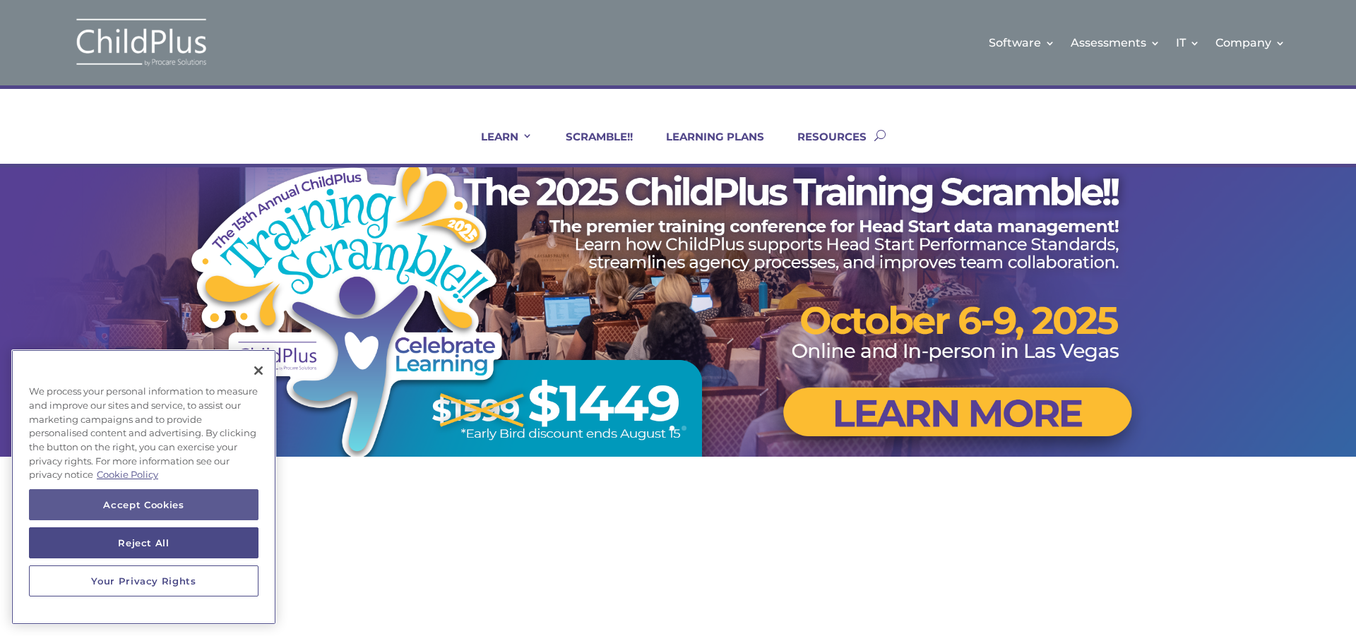 Image resolution: width=1356 pixels, height=636 pixels. What do you see at coordinates (684, 428) in the screenshot?
I see `a: 2` at bounding box center [684, 428].